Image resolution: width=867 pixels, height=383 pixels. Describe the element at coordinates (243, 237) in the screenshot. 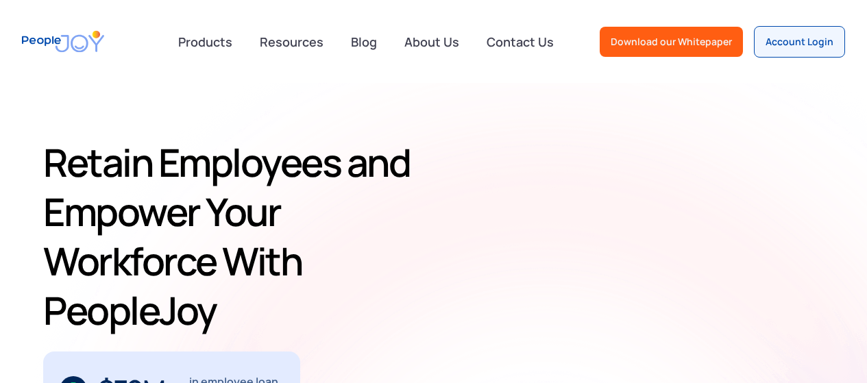

I see `h1: Retain Employees and Empower Your Workforce With PeopleJoy` at that location.